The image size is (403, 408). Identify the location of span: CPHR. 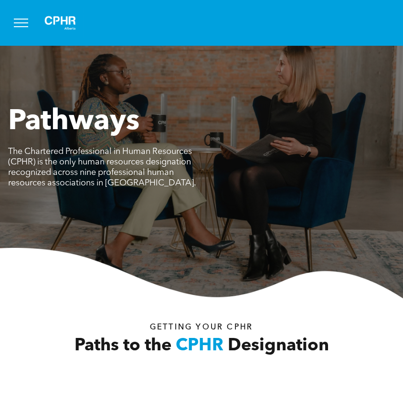
(199, 346).